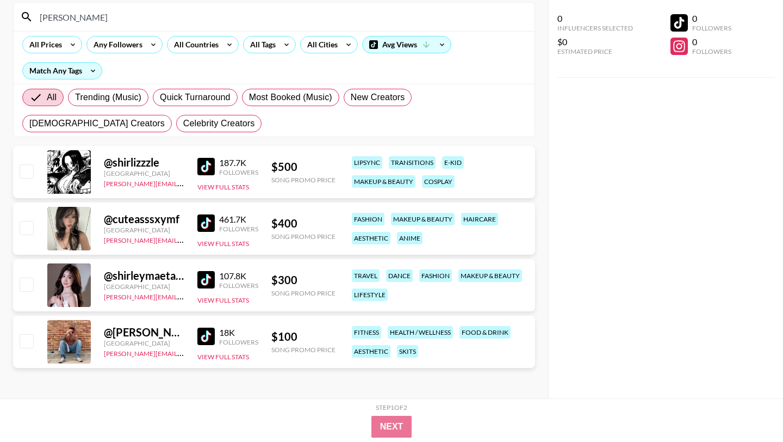 The width and height of the screenshot is (783, 442). Describe the element at coordinates (412, 162) in the screenshot. I see `div: transitions` at that location.